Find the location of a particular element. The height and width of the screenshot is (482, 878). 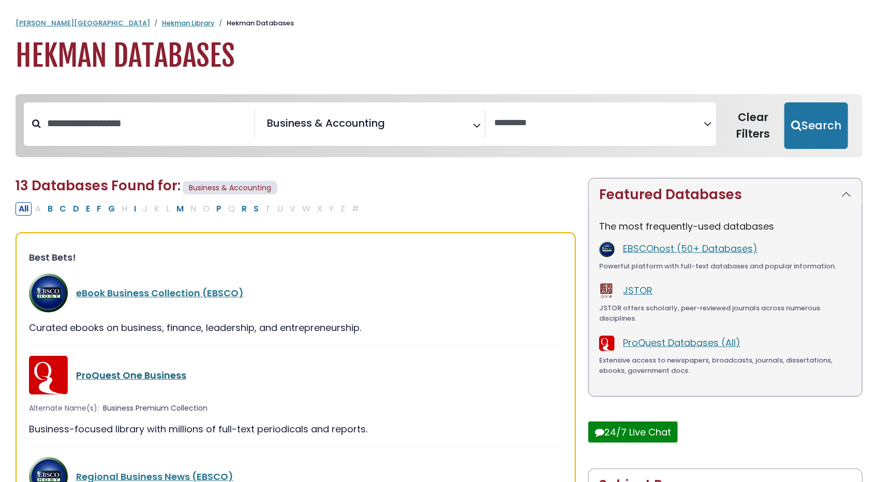

span: Business Premium Collection is located at coordinates (155, 408).